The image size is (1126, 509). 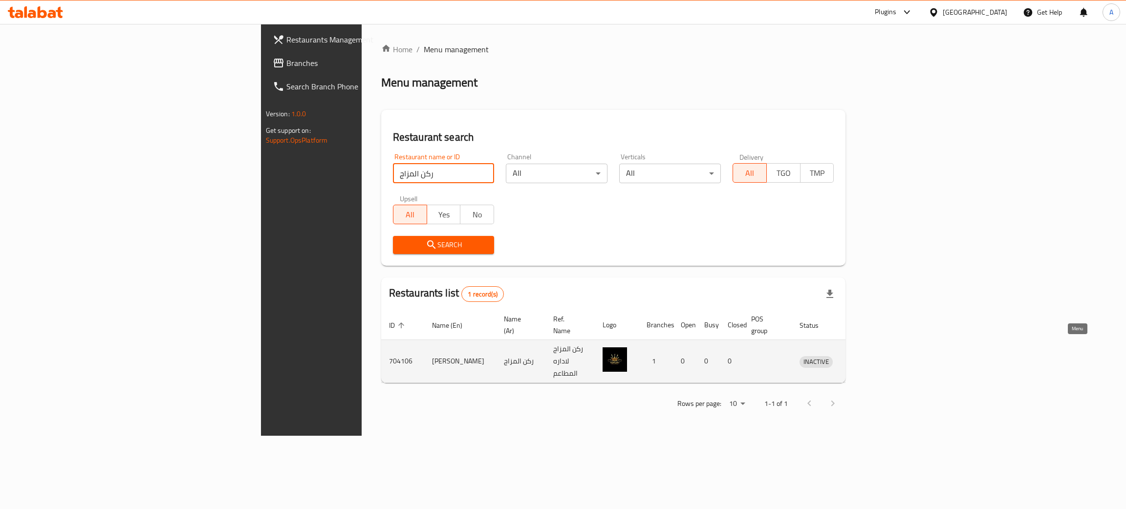 I want to click on th: Action, so click(x=861, y=325).